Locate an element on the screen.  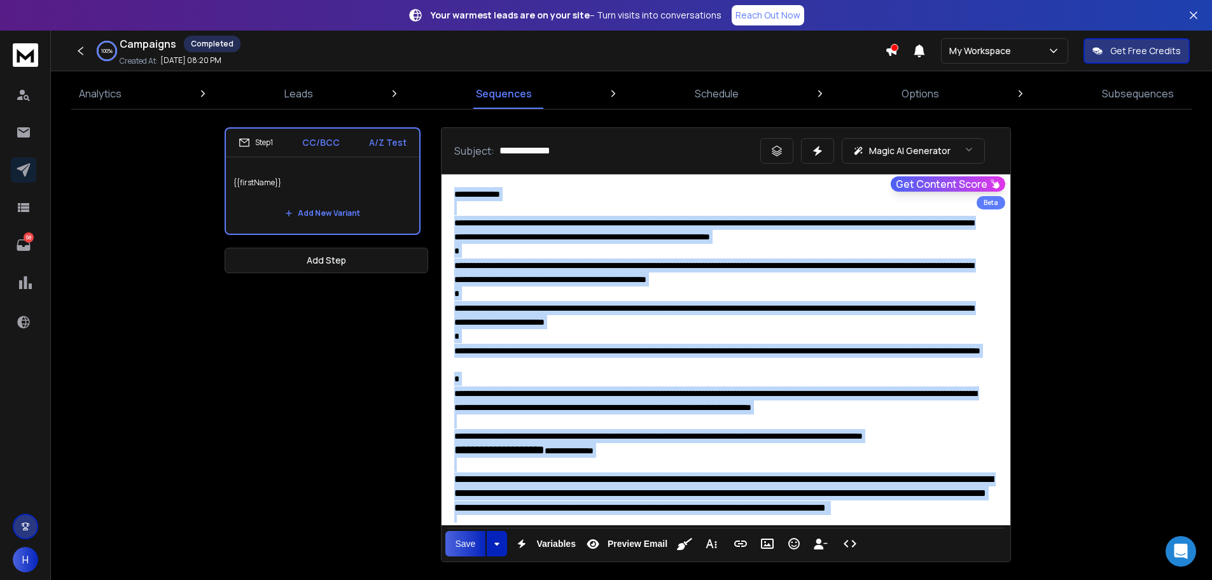
li: Step1CC/BCCA/Z Test{{firstName}}Add New Variant is located at coordinates (323, 181).